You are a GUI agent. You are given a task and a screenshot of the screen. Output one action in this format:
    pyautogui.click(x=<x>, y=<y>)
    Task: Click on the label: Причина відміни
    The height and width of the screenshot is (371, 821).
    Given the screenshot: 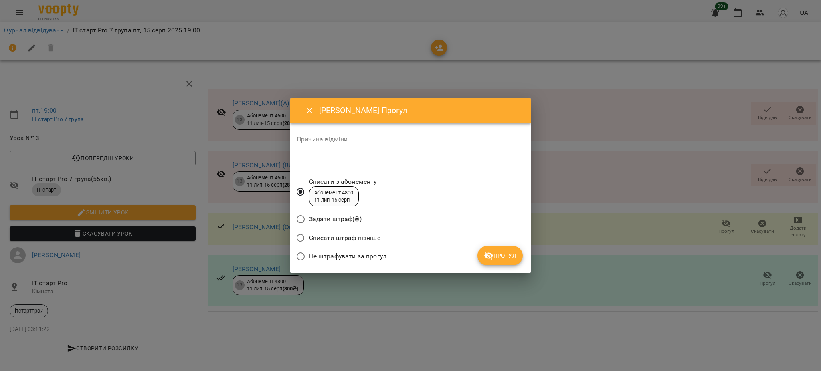 What is the action you would take?
    pyautogui.click(x=410, y=139)
    